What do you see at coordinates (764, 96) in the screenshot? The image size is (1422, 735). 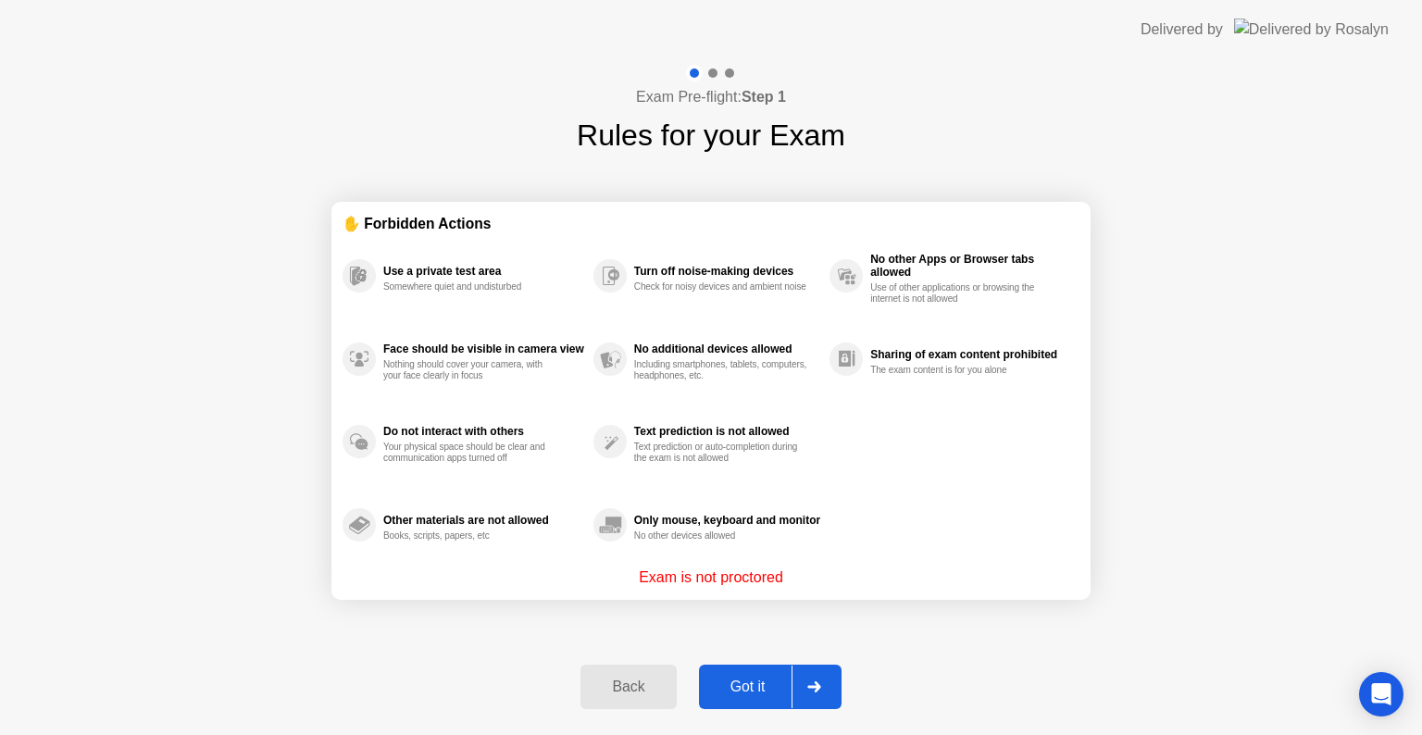 I see `b: Step 1` at bounding box center [764, 96].